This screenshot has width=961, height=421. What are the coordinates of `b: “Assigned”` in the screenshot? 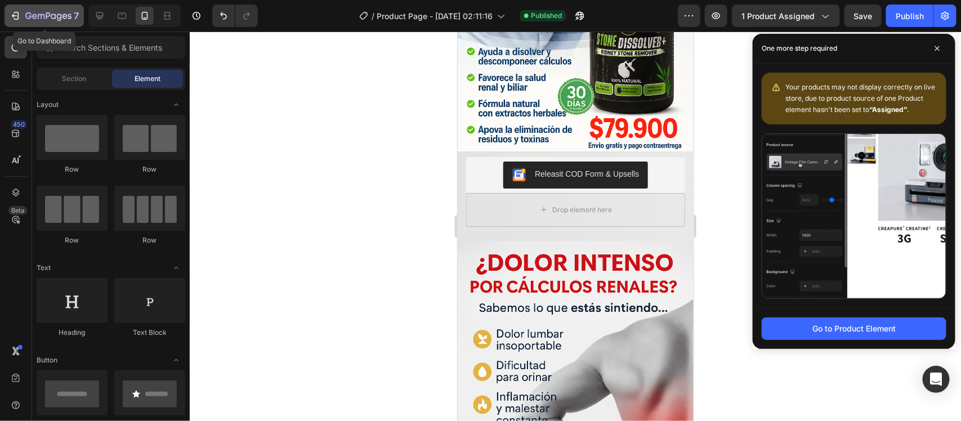 It's located at (887, 109).